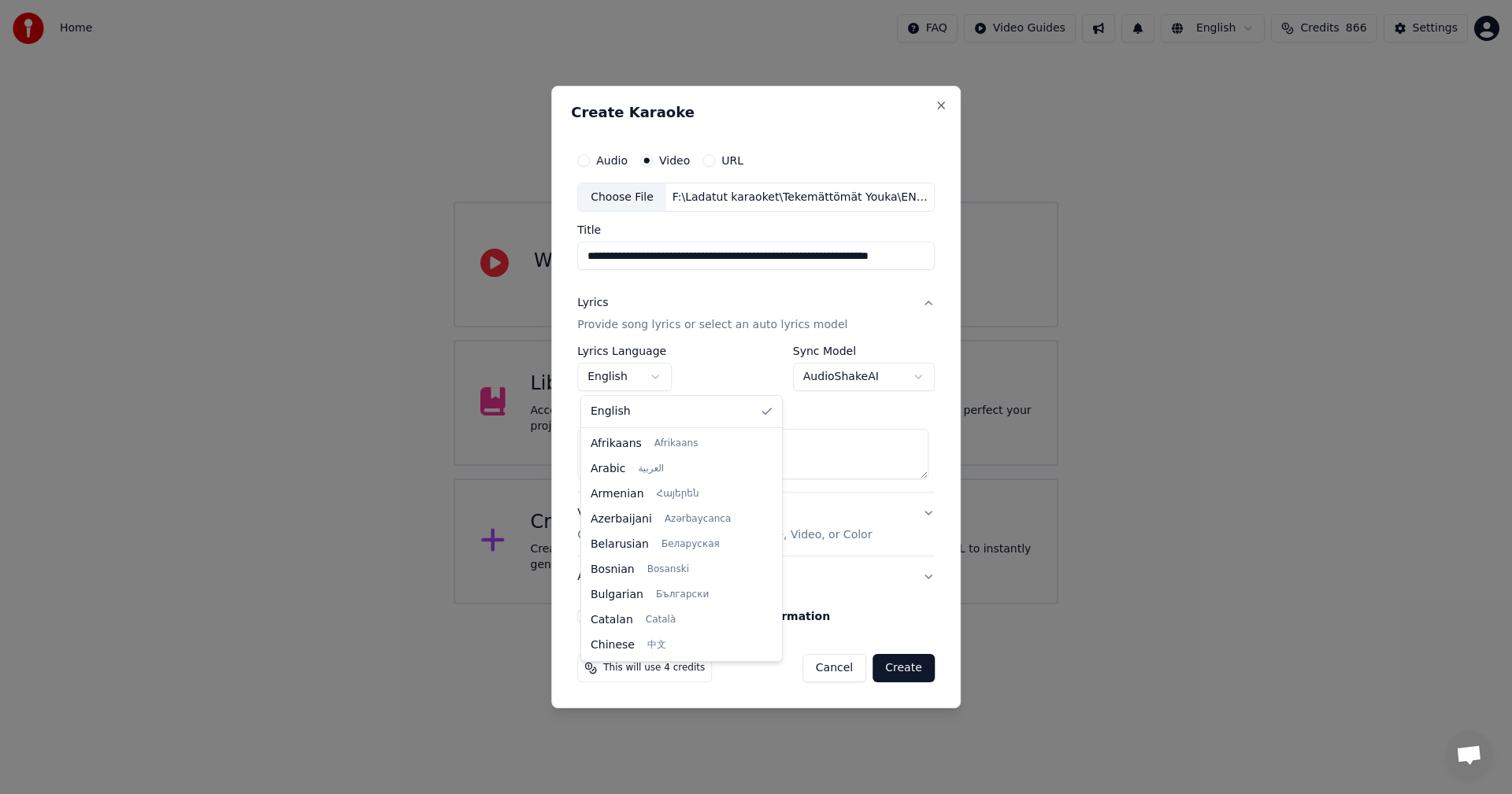  What do you see at coordinates (612, 570) in the screenshot?
I see `span: Bosnian` at bounding box center [612, 570].